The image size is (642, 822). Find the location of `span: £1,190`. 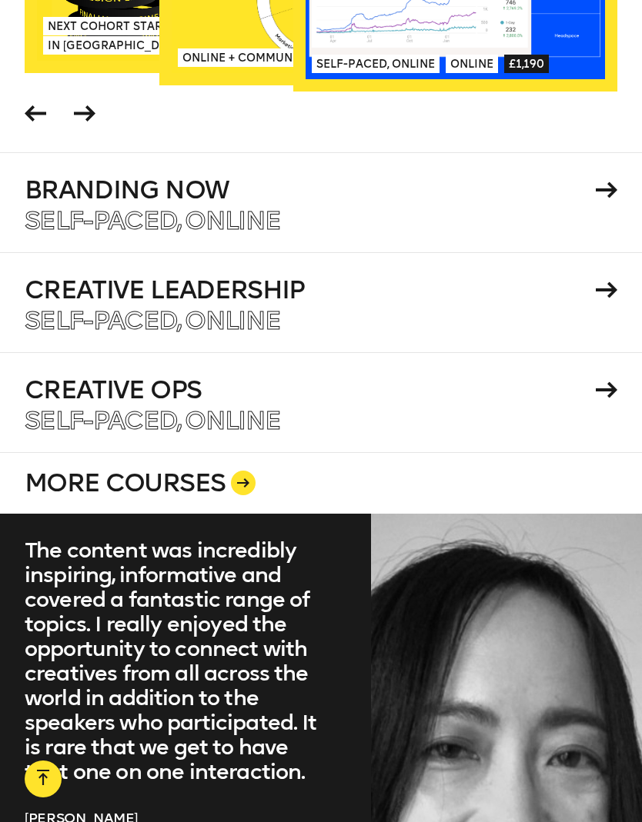

span: £1,190 is located at coordinates (526, 64).